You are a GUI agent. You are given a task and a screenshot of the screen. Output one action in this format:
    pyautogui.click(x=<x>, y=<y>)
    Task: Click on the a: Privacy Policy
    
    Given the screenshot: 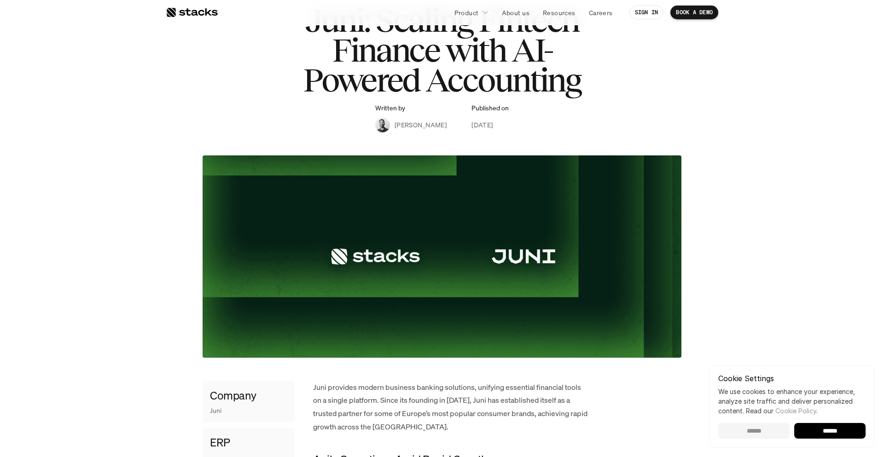 What is the action you would take?
    pyautogui.click(x=129, y=179)
    